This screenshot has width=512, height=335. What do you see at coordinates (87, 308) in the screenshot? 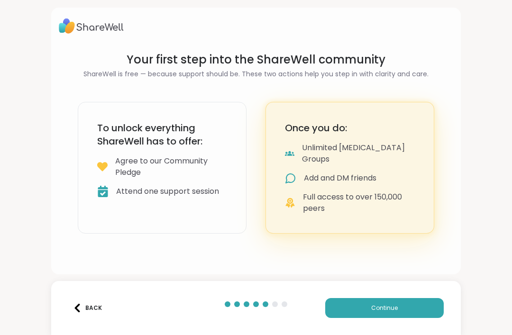
I see `div: Back` at bounding box center [87, 308].